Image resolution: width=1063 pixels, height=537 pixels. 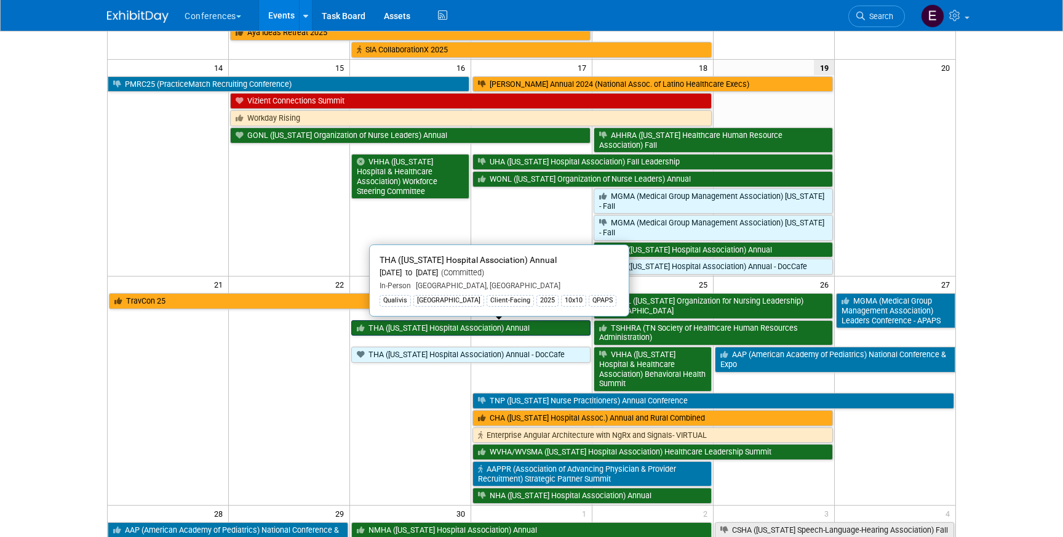 I want to click on a: AAP (American Academy of Pediatrics) National Conference & Expo, so click(x=835, y=359).